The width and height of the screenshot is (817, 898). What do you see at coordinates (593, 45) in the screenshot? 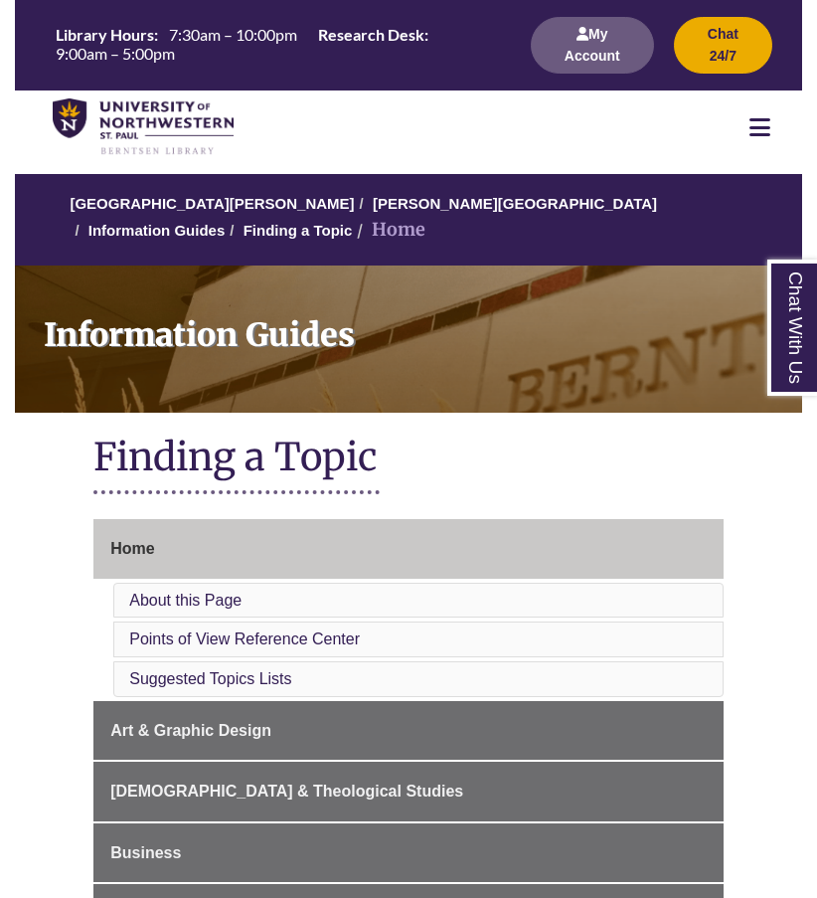
I see `button: My Account` at bounding box center [593, 45].